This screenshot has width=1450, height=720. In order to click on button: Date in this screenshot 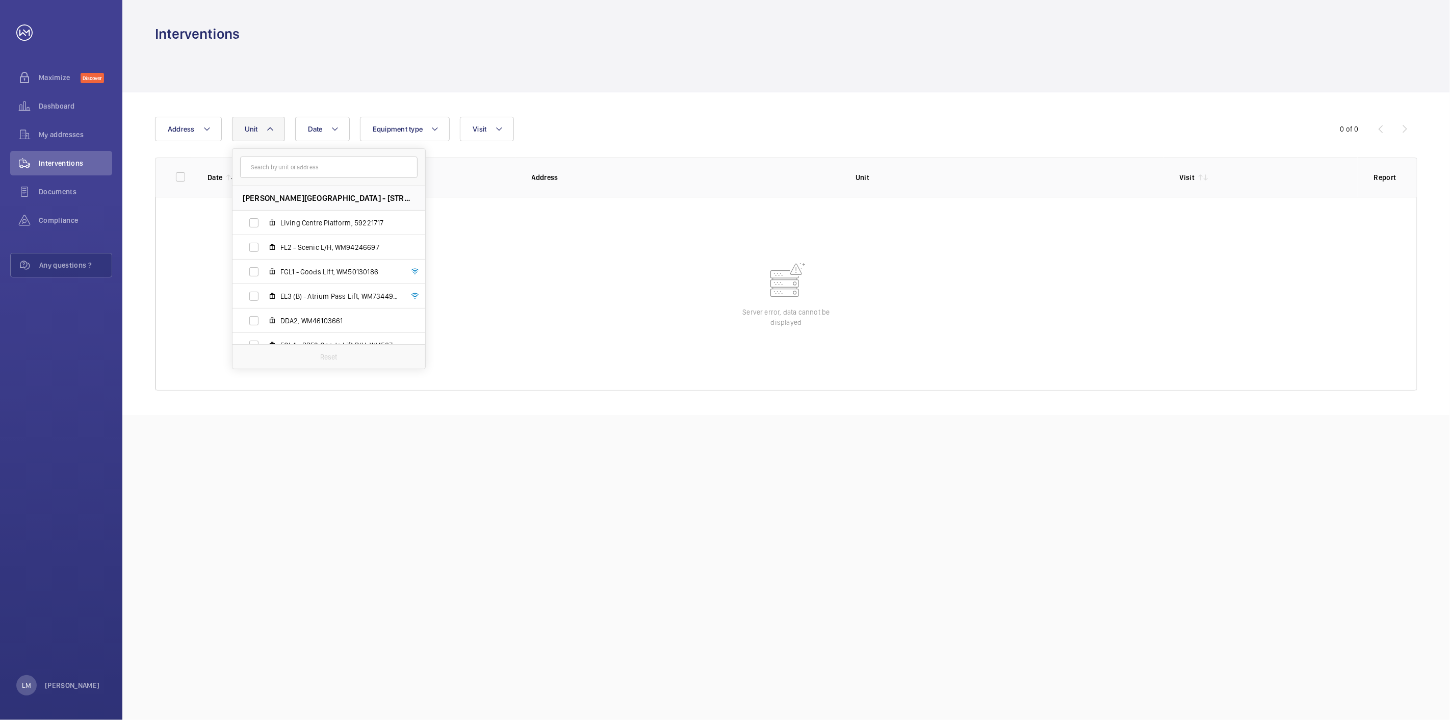, I will do `click(322, 129)`.